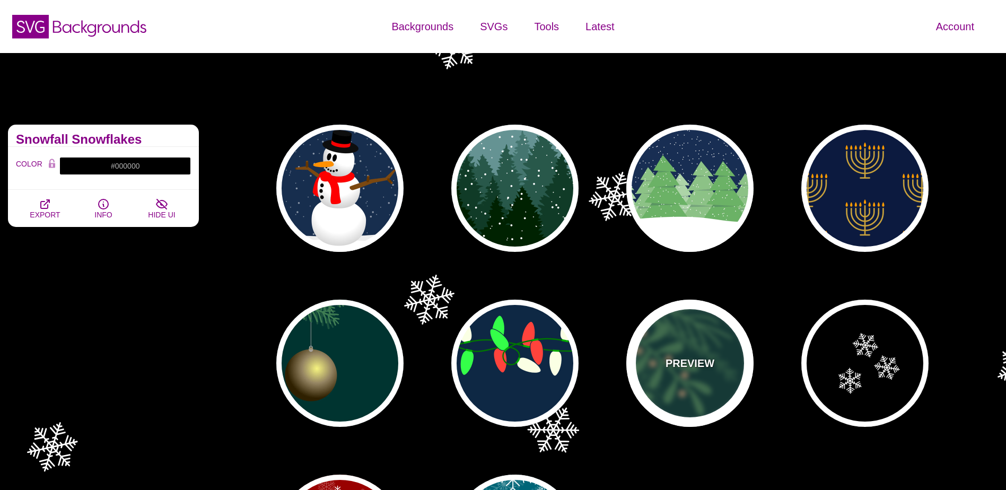 The height and width of the screenshot is (490, 1006). I want to click on button: EXPORT, so click(45, 208).